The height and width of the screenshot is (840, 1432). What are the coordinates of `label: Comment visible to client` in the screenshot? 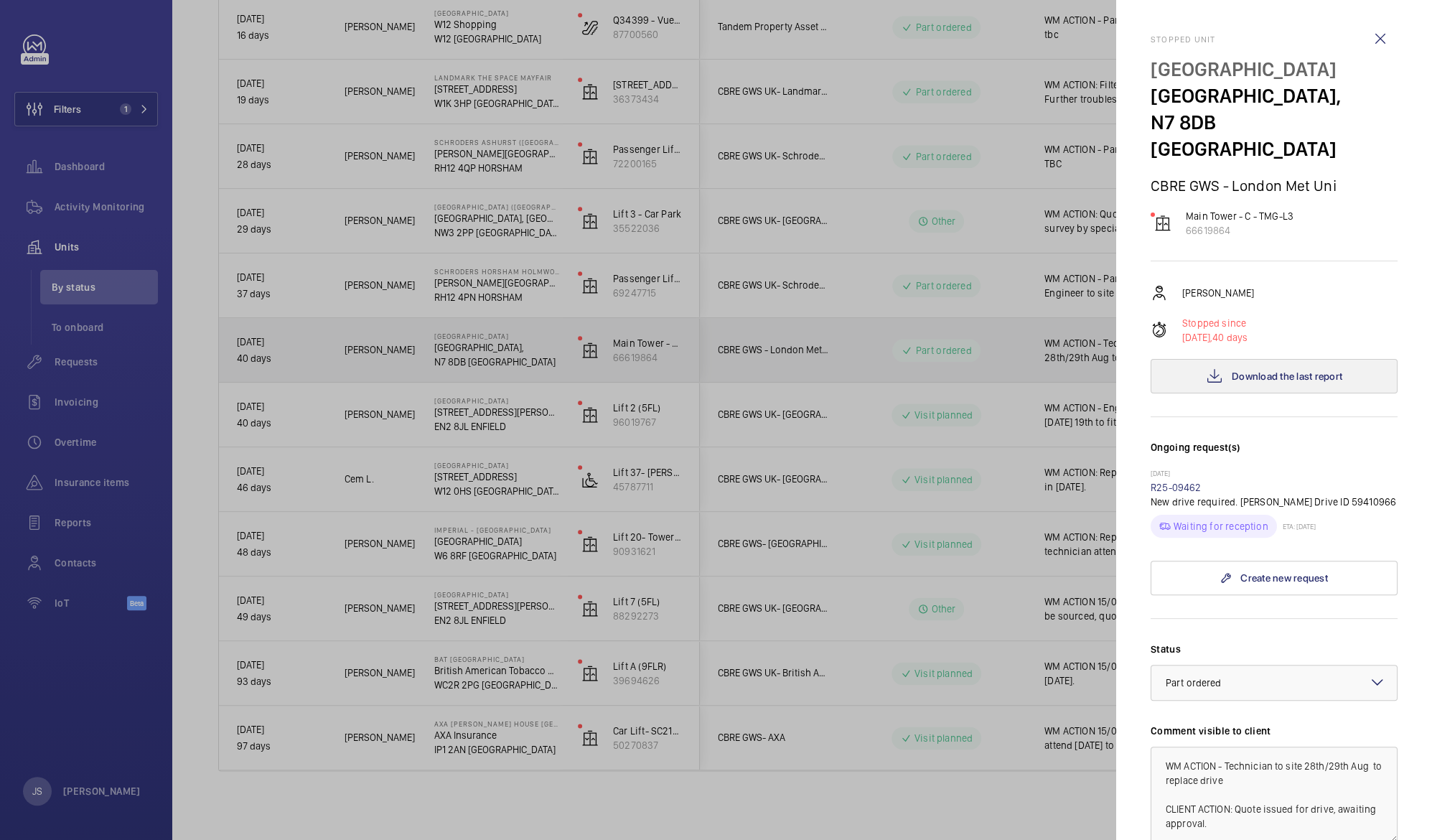 It's located at (1274, 731).